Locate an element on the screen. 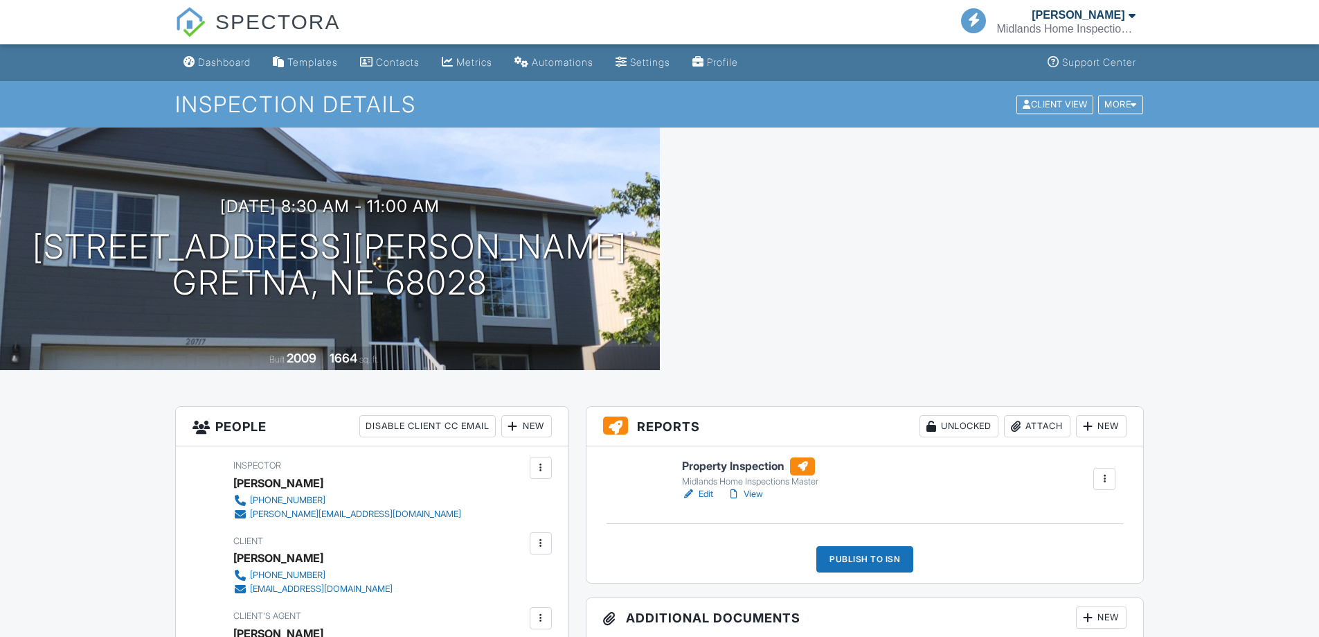 This screenshot has height=637, width=1319. div: Metrics is located at coordinates (474, 62).